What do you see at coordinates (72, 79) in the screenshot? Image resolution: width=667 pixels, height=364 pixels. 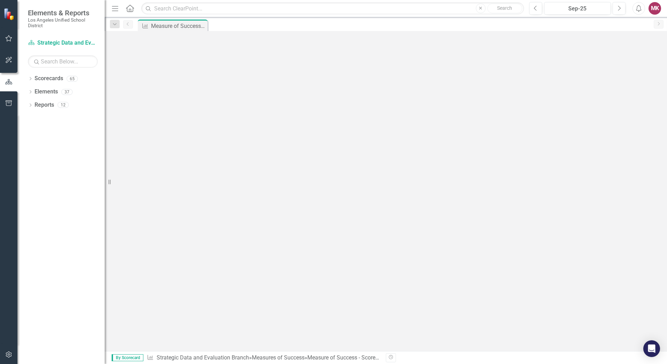 I see `div: 65` at bounding box center [72, 79].